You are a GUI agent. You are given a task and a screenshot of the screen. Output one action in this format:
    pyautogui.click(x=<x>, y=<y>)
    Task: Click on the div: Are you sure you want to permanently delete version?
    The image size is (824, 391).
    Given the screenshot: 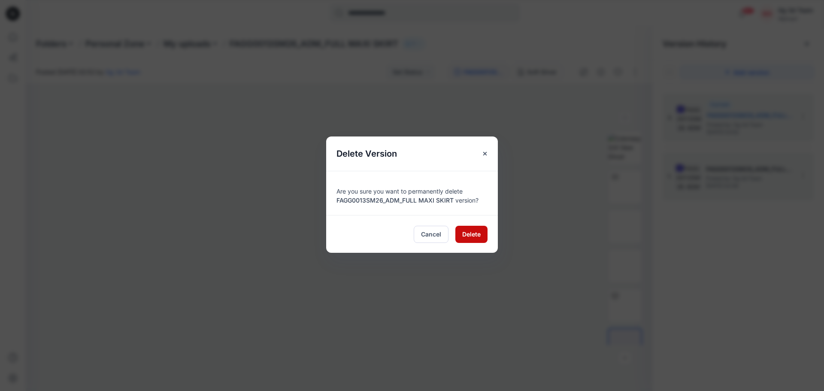 What is the action you would take?
    pyautogui.click(x=412, y=193)
    